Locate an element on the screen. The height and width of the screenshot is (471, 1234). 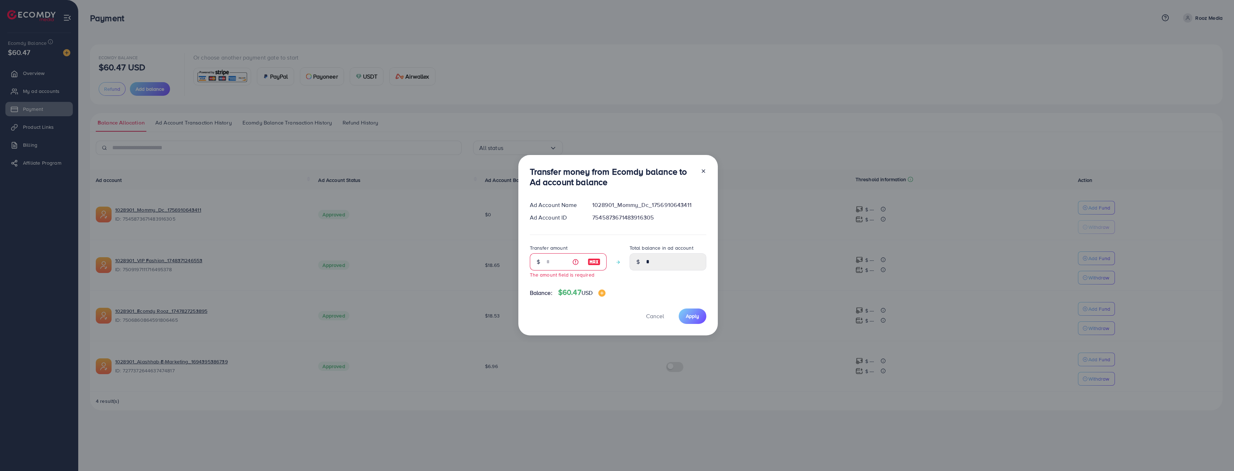
div: Ad Account ID is located at coordinates (555, 217).